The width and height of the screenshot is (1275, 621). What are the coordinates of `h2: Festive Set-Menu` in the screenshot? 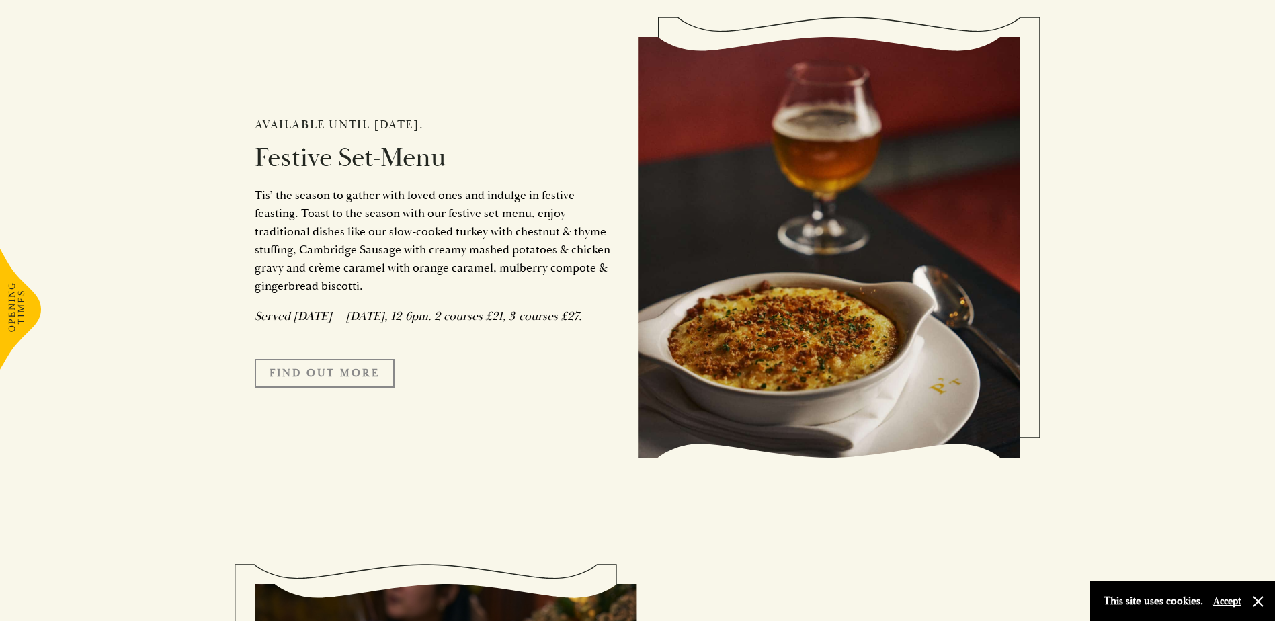 It's located at (436, 158).